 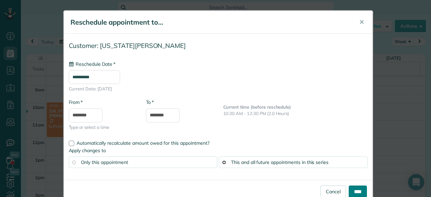 I want to click on h5: Reschedule appointment to..., so click(x=210, y=22).